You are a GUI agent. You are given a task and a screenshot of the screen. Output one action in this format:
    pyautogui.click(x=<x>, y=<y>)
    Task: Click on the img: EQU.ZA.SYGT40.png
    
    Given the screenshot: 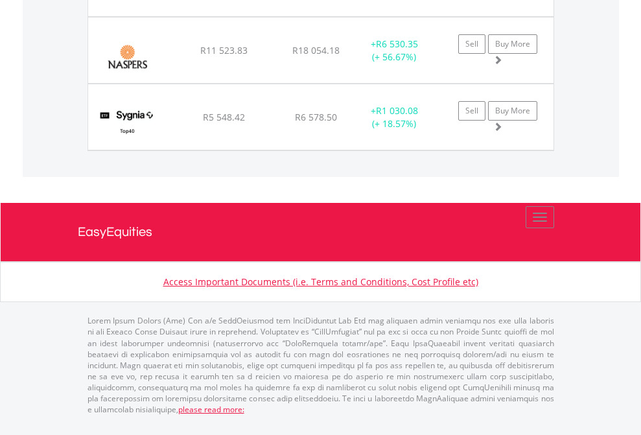 What is the action you would take?
    pyautogui.click(x=127, y=123)
    